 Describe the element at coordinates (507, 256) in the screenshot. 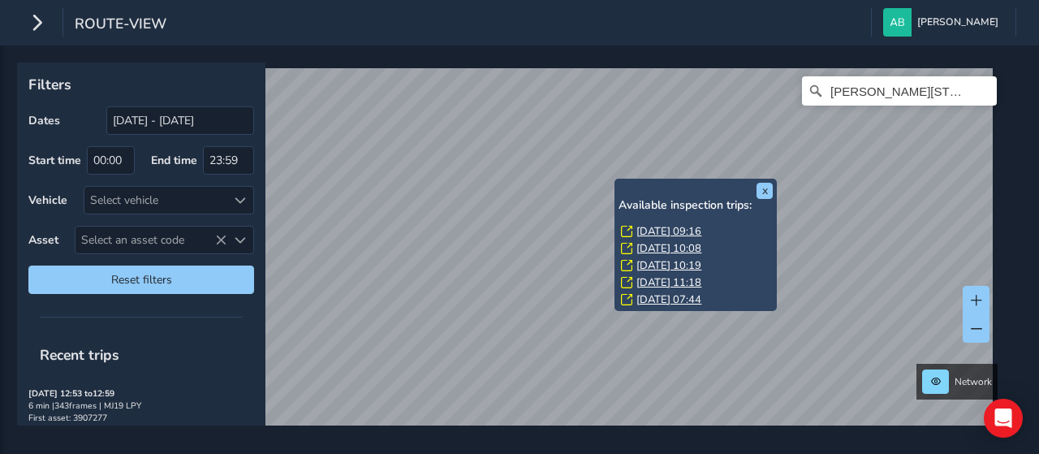

I see `canvas: Map` at that location.